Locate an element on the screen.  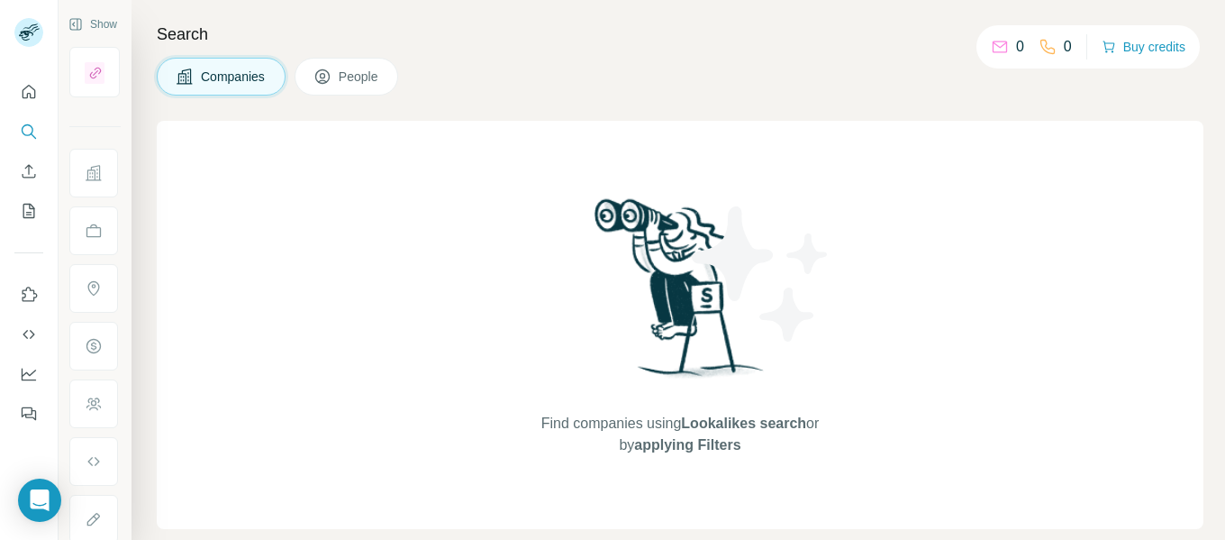
h4: Search is located at coordinates (680, 34).